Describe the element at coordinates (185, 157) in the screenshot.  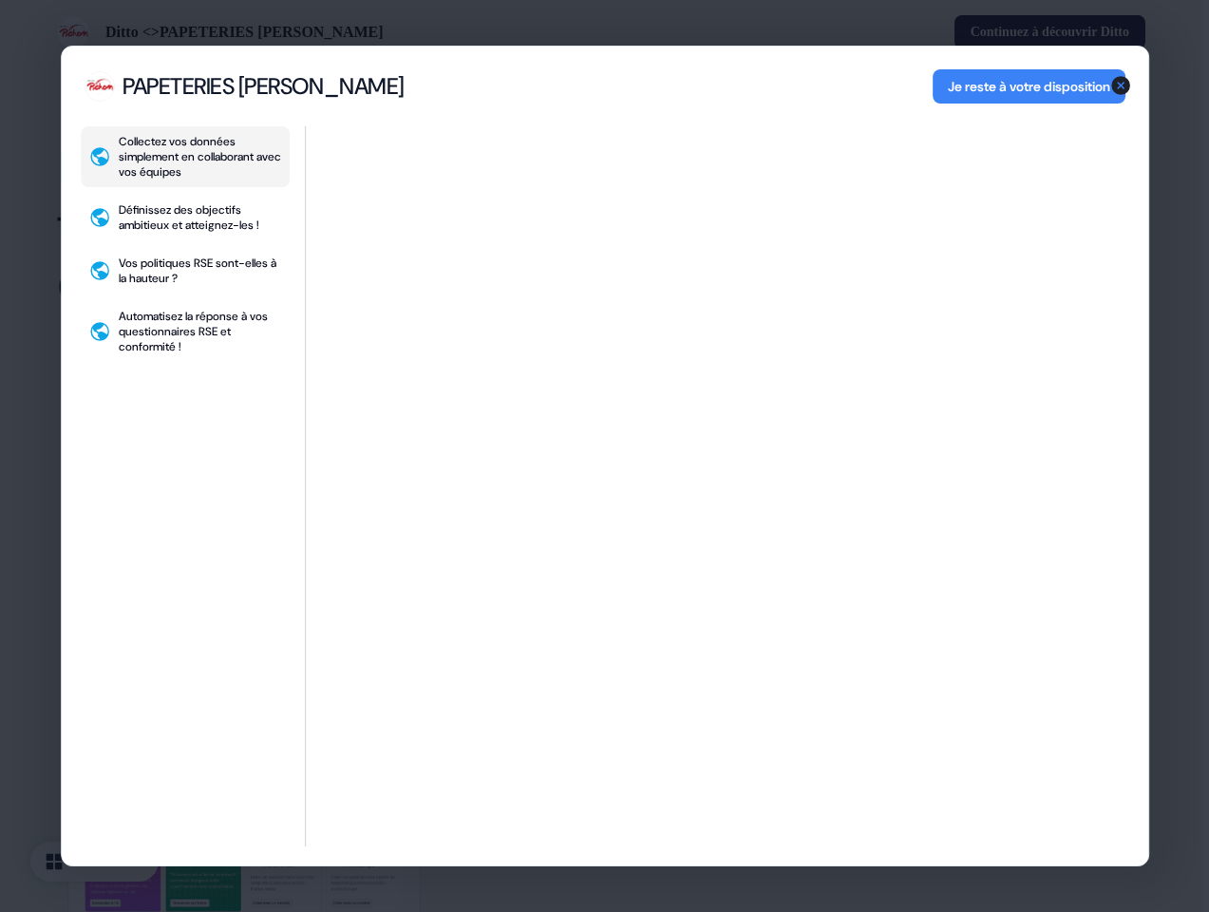
I see `button: Collectez vos données simplement en collaborant avec vos équipes` at that location.